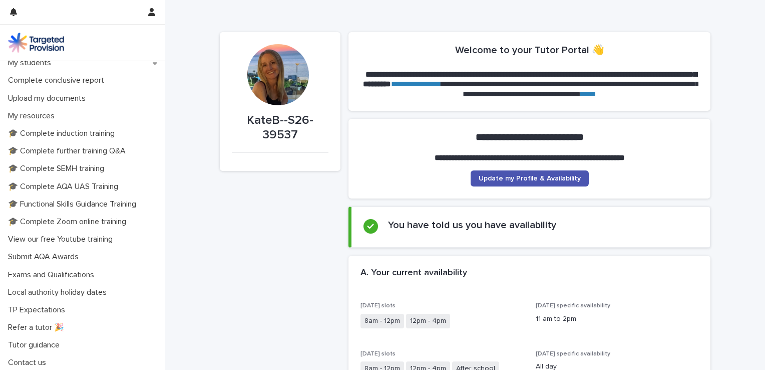 This screenshot has height=370, width=765. I want to click on p: 11 am to 2pm, so click(618, 319).